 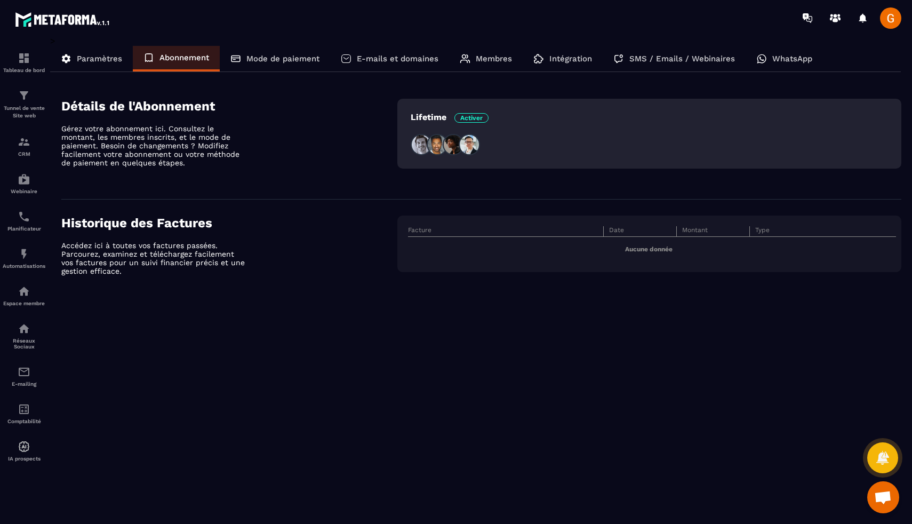 What do you see at coordinates (24, 154) in the screenshot?
I see `p: CRM` at bounding box center [24, 154].